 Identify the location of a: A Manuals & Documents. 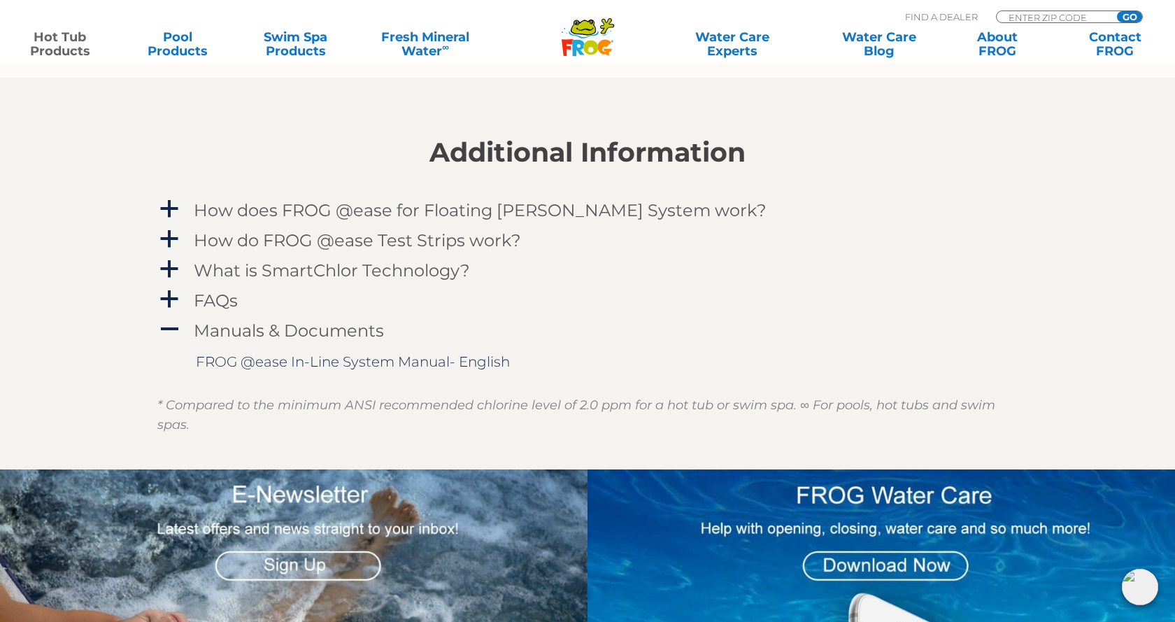
(587, 330).